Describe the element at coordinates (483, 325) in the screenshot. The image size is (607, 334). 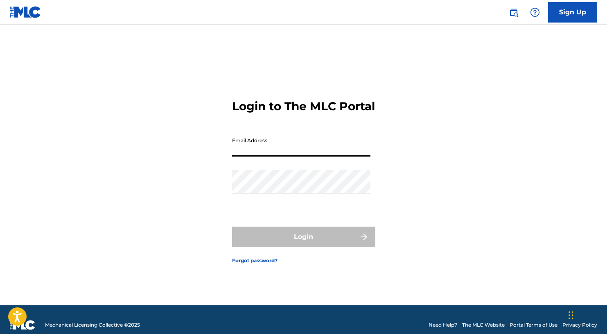
I see `a: The MLC Website` at that location.